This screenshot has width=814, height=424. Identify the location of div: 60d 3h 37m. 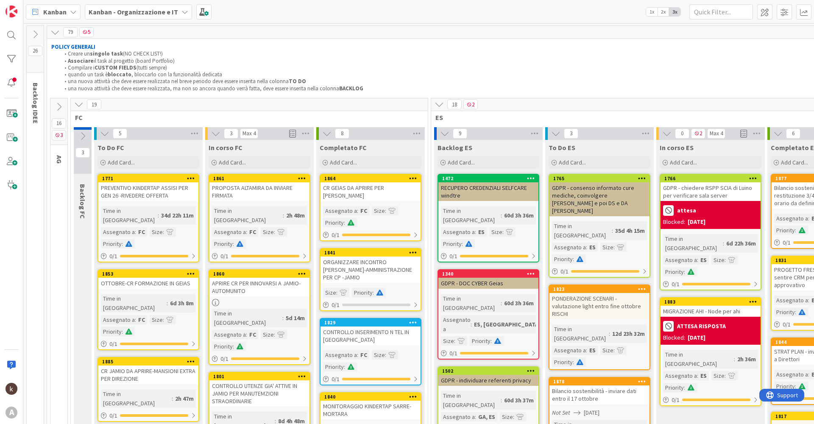
(519, 400).